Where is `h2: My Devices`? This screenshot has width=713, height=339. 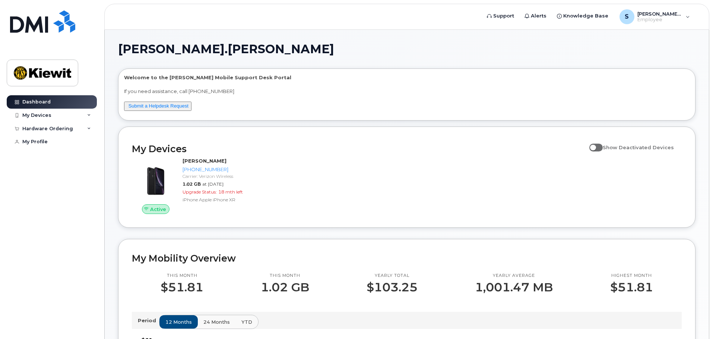
h2: My Devices is located at coordinates (359, 149).